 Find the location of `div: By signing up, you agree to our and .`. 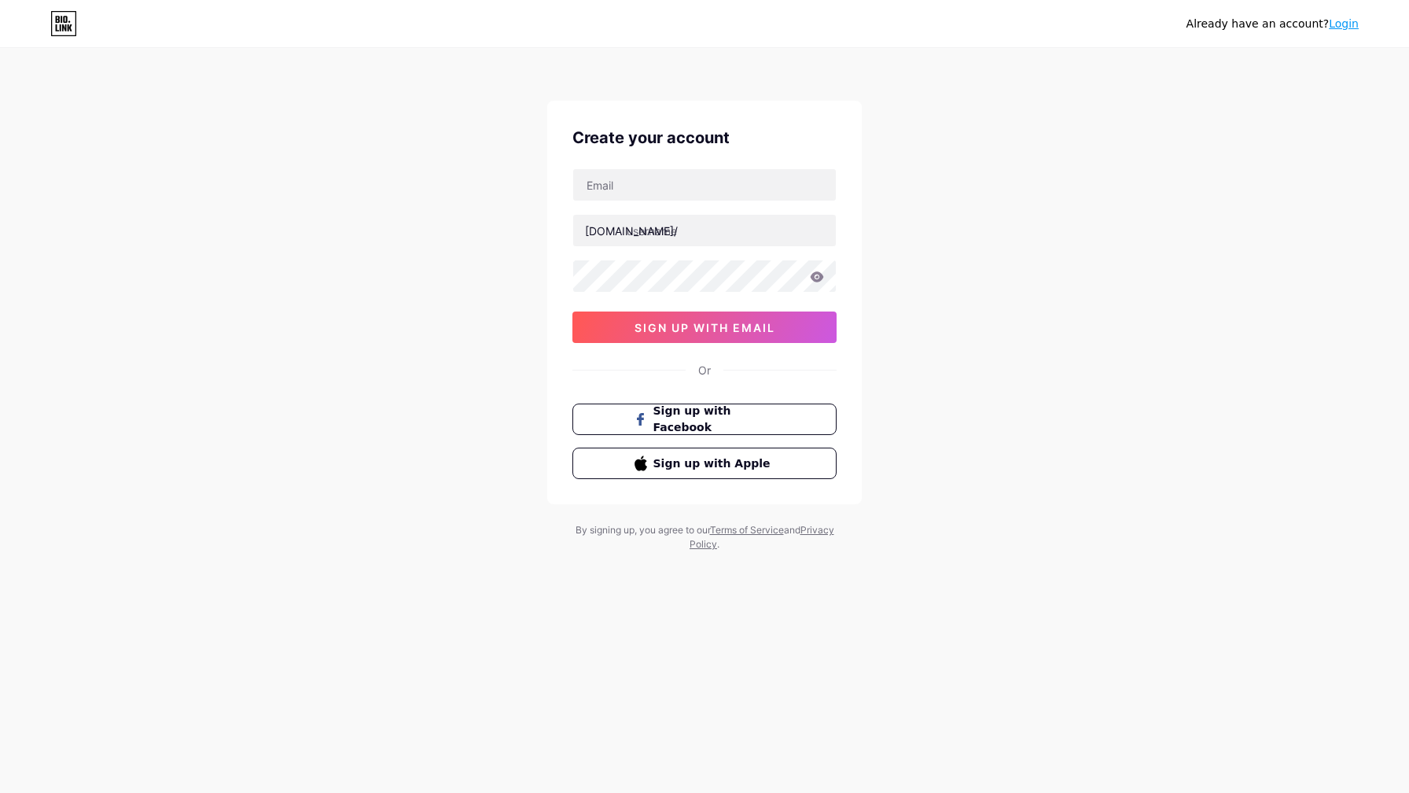

div: By signing up, you agree to our and . is located at coordinates (705, 537).